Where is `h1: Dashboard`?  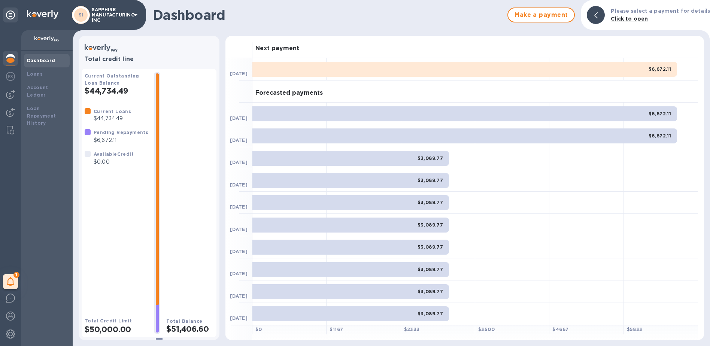 h1: Dashboard is located at coordinates (328, 15).